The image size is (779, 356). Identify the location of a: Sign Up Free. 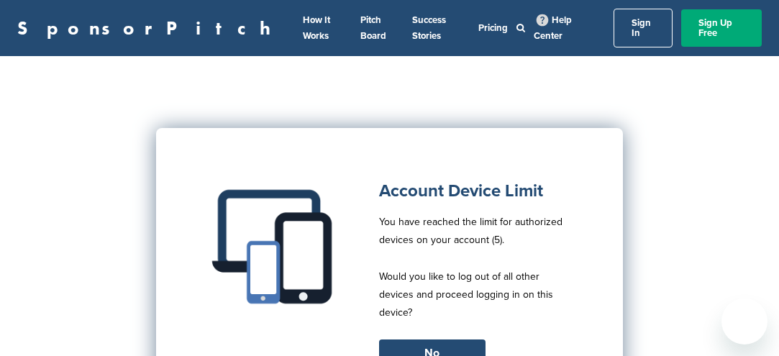
(722, 28).